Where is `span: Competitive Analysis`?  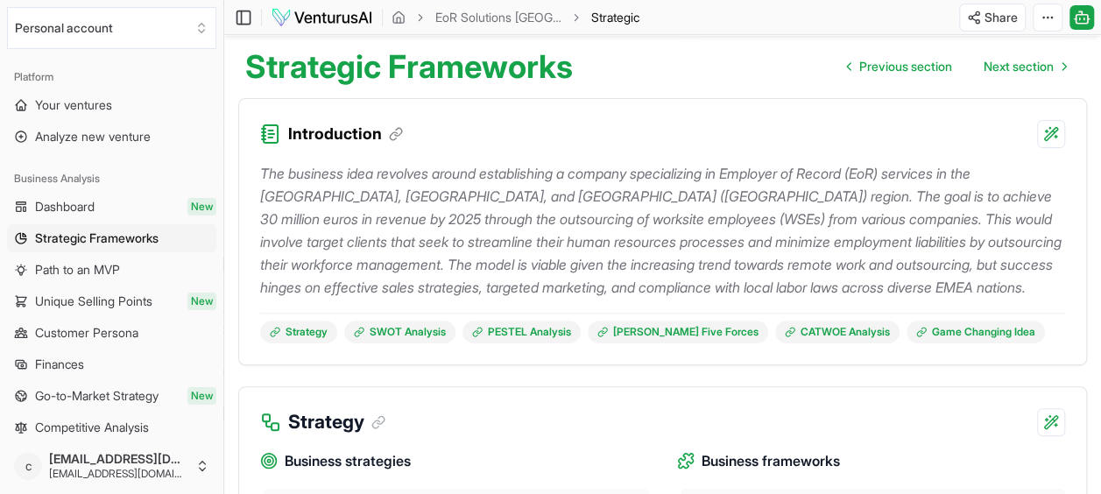
span: Competitive Analysis is located at coordinates (92, 427).